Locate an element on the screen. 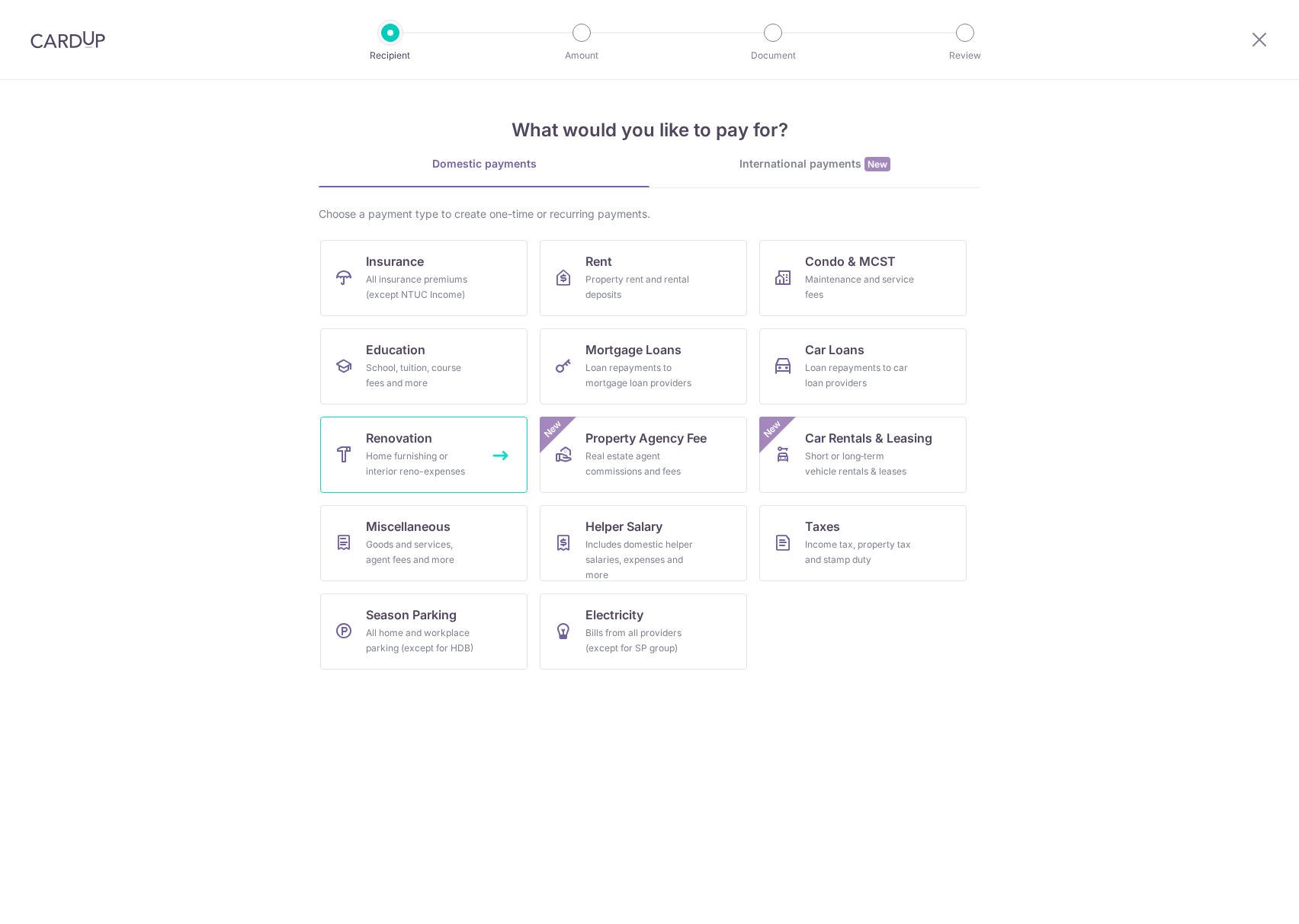 This screenshot has height=924, width=1299. a: RentProperty rent and rental deposits is located at coordinates (643, 278).